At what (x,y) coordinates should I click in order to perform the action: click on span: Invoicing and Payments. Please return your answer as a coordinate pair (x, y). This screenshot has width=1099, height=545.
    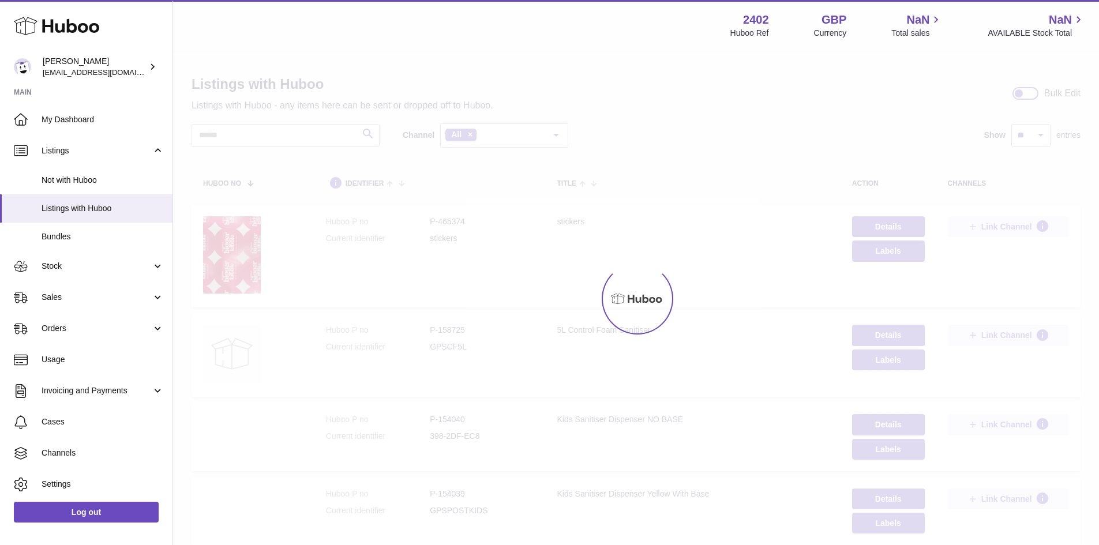
    Looking at the image, I should click on (96, 390).